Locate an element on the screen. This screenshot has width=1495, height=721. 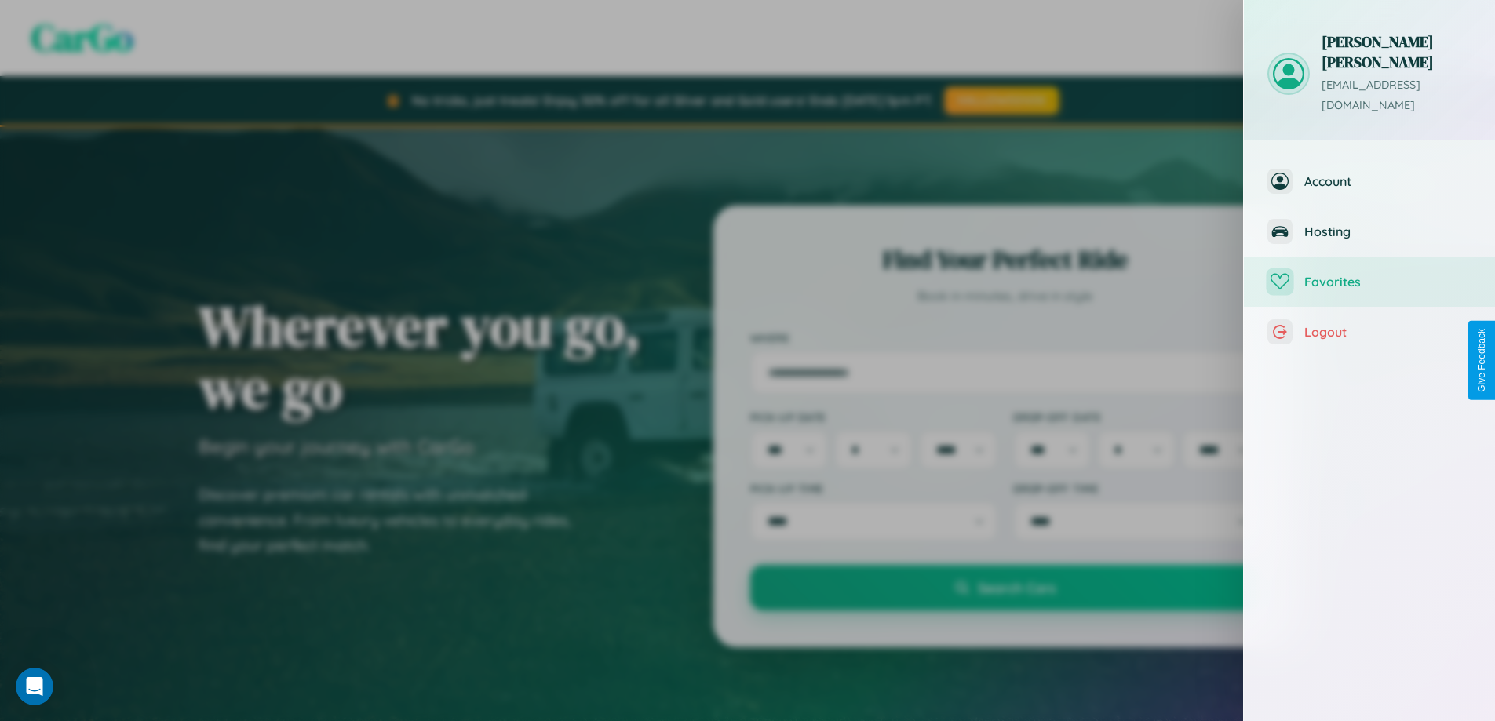
button: Favorites is located at coordinates (1370, 282).